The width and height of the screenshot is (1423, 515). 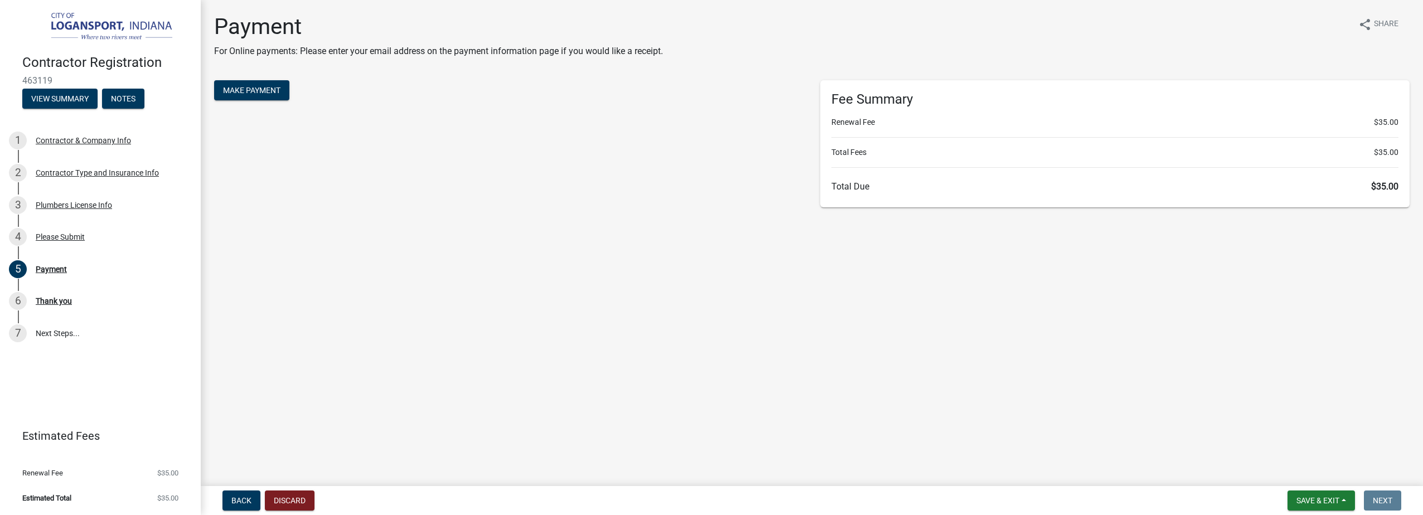 What do you see at coordinates (1115, 99) in the screenshot?
I see `h6: Fee Summary` at bounding box center [1115, 99].